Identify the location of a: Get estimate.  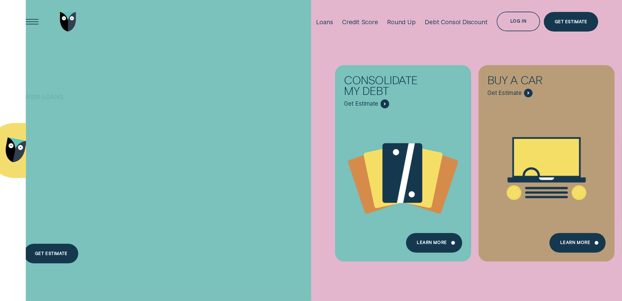
(51, 253).